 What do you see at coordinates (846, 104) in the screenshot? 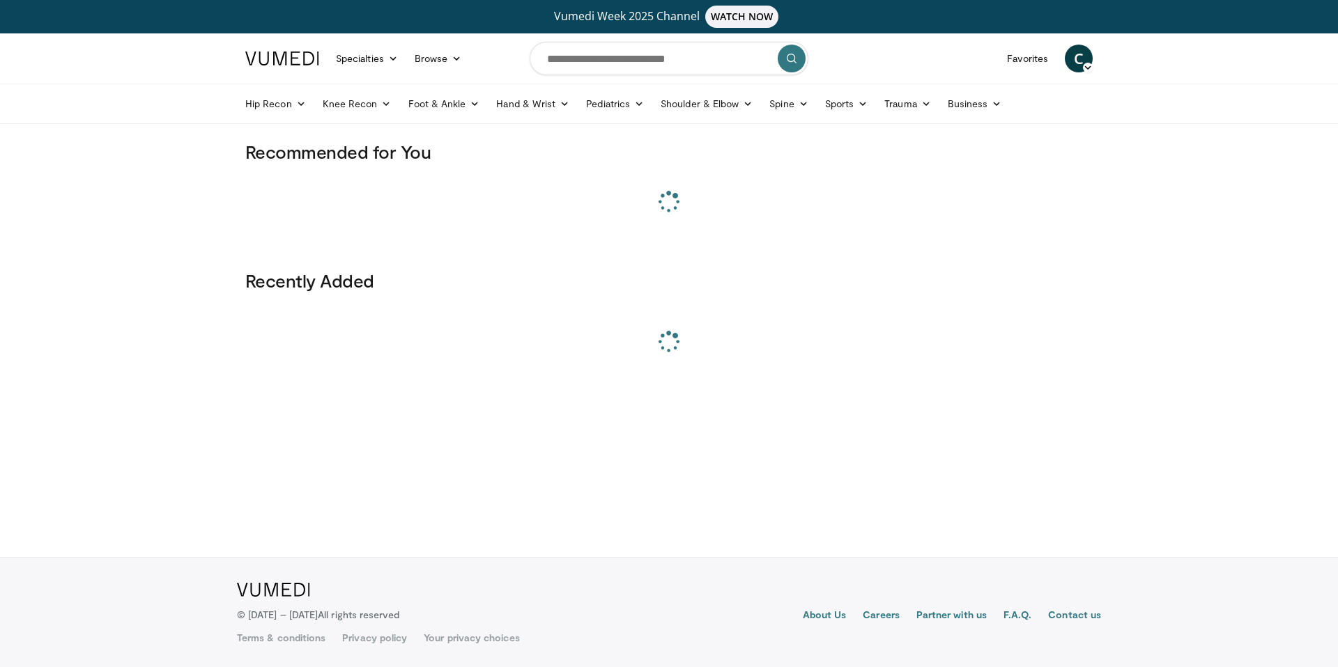
I see `a: Sports` at bounding box center [846, 104].